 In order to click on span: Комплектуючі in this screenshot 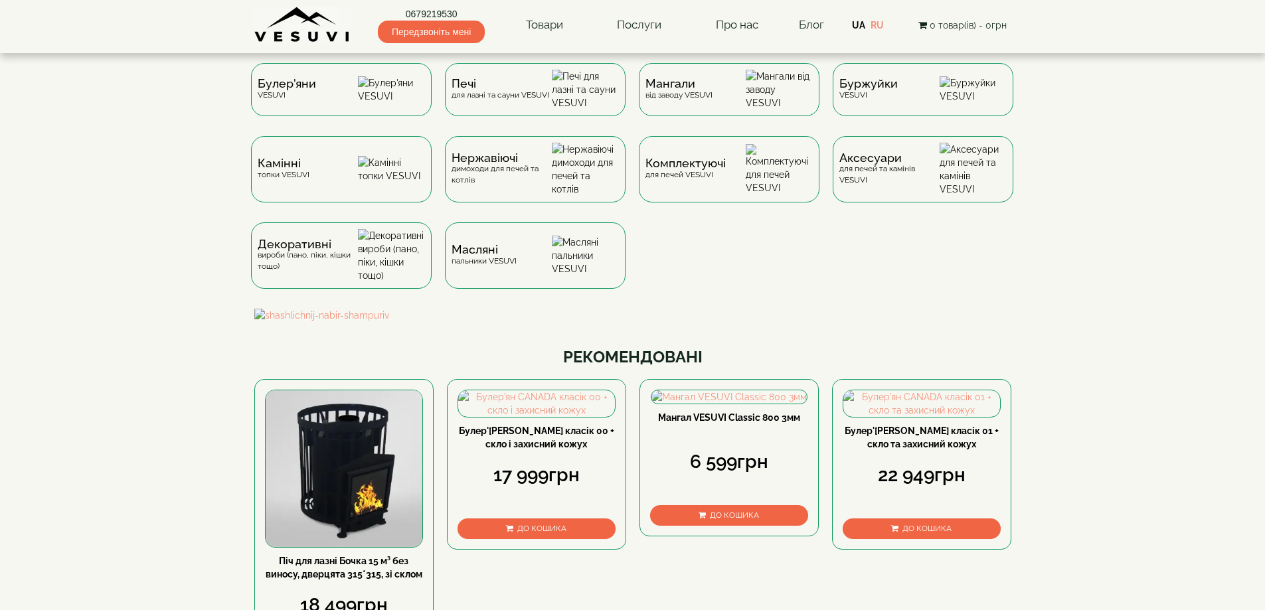, I will do `click(685, 163)`.